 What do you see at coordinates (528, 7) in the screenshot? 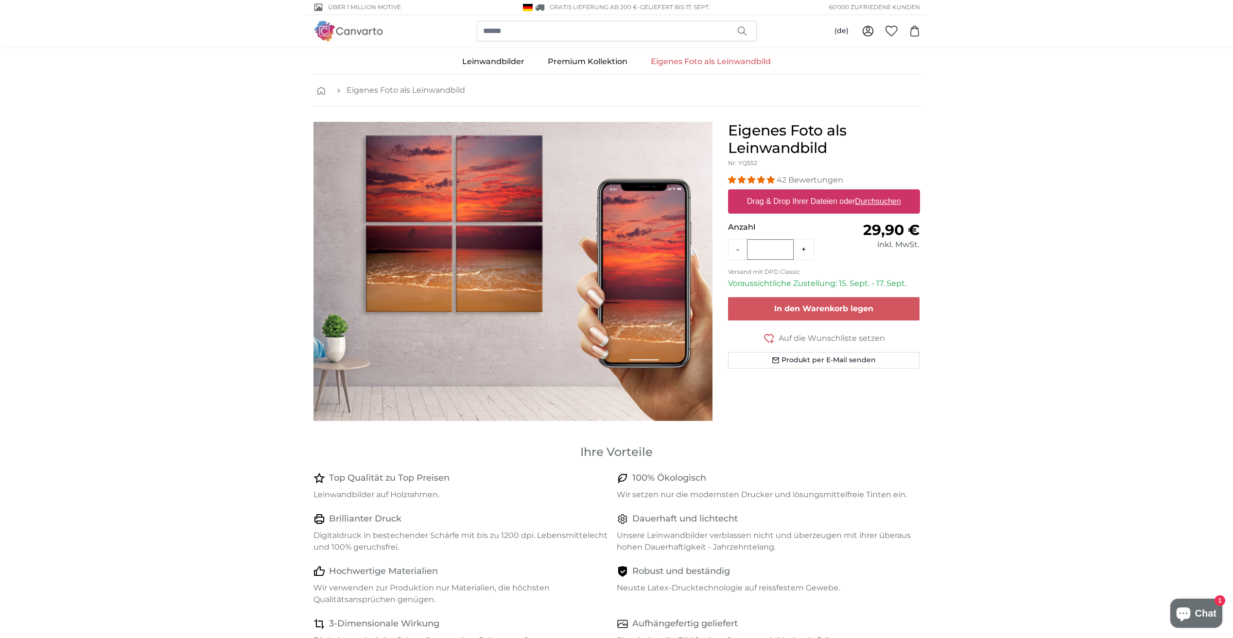
I see `a: Deutschland` at bounding box center [528, 7].